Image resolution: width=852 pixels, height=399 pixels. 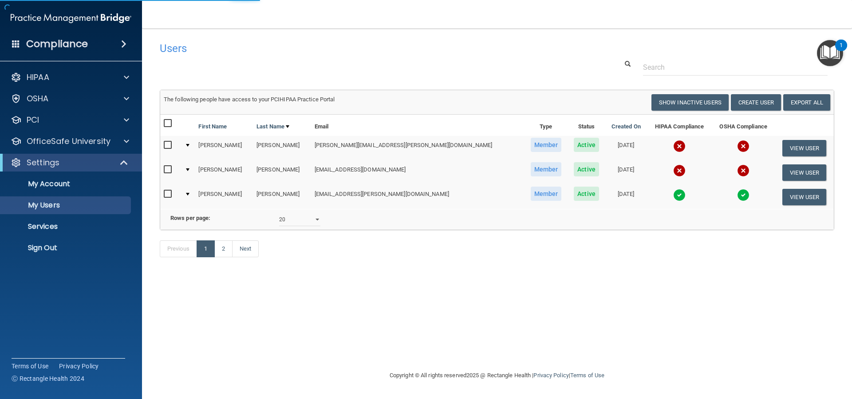 What do you see at coordinates (66, 184) in the screenshot?
I see `p: My Account` at bounding box center [66, 184].